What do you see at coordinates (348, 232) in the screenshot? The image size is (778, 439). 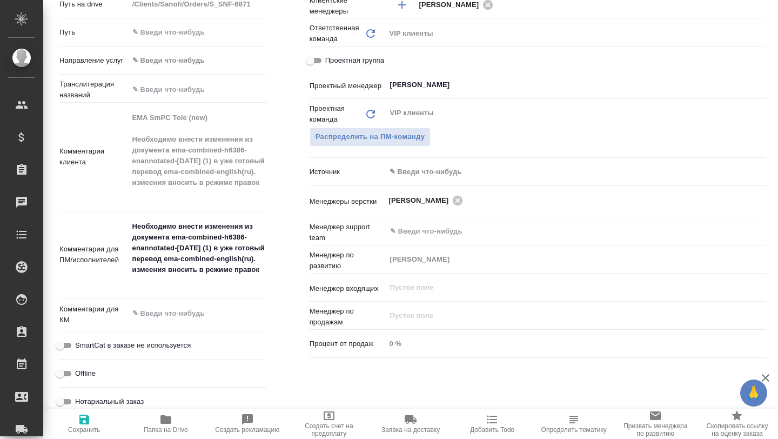 I see `p: Менеджер support team` at bounding box center [348, 232].